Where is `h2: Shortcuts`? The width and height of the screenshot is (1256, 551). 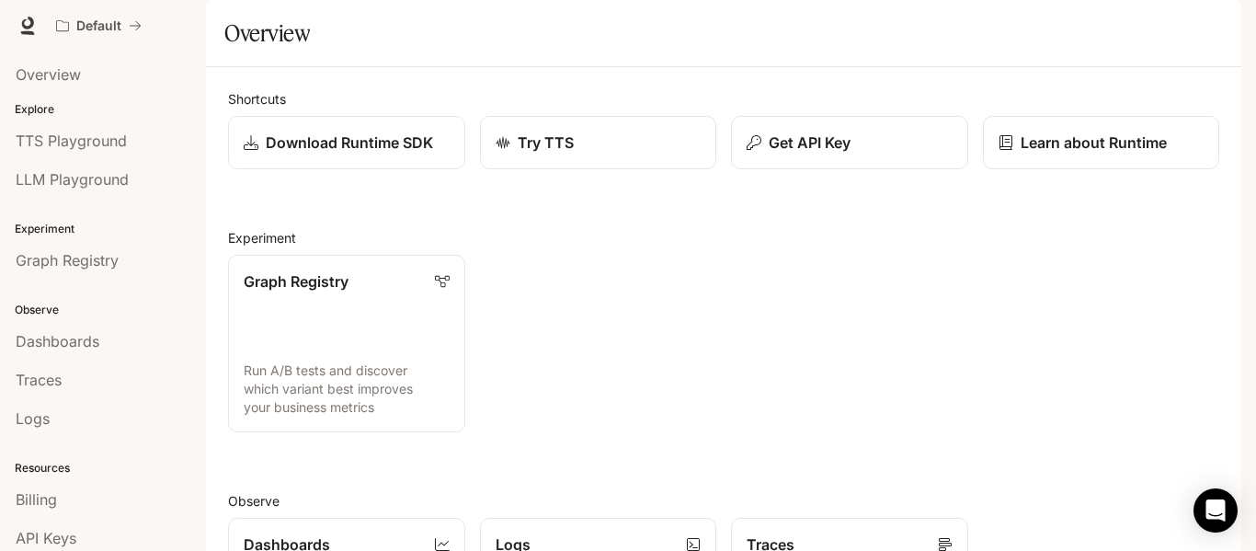 h2: Shortcuts is located at coordinates (724, 98).